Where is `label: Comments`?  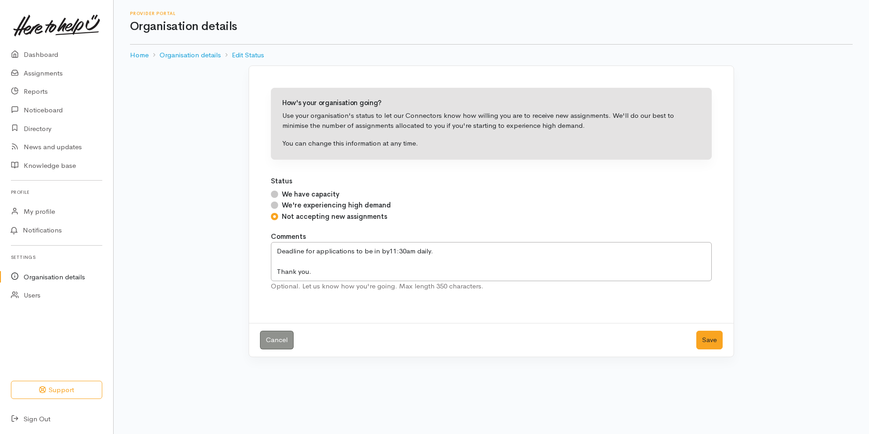
label: Comments is located at coordinates (288, 236).